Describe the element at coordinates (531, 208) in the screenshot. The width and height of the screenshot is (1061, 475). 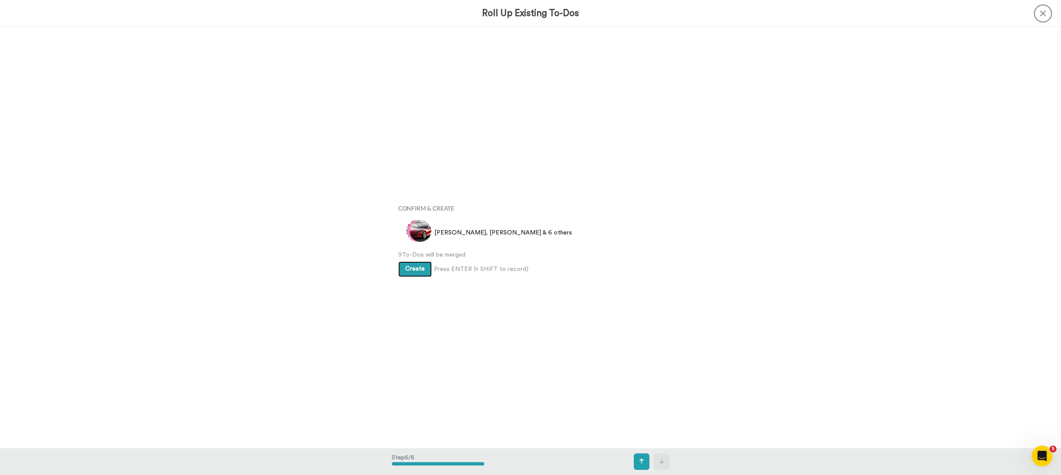
I see `h4: Confirm & Create` at that location.